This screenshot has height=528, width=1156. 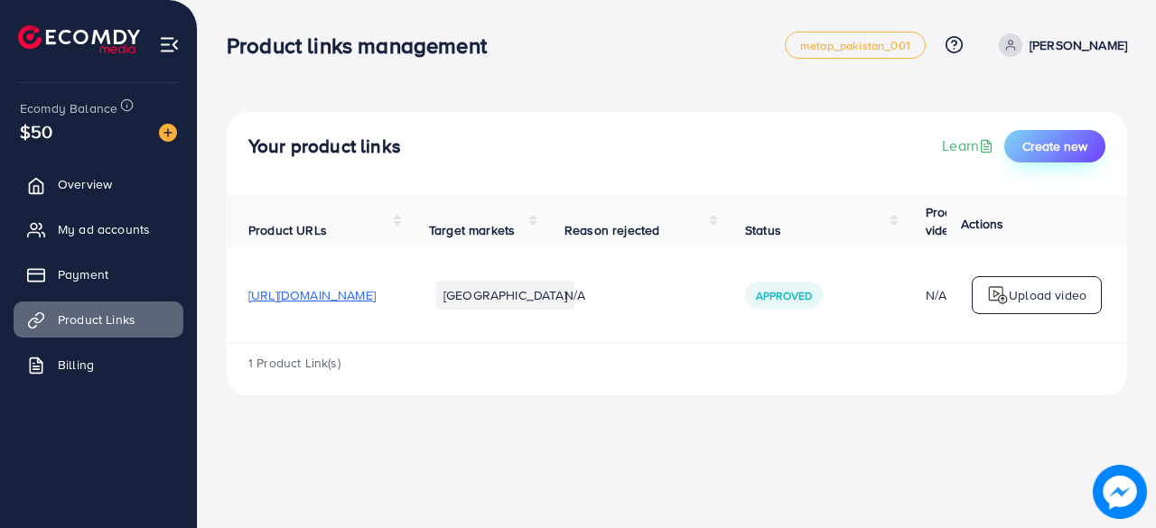 What do you see at coordinates (294, 363) in the screenshot?
I see `span: 1 Product Link(s)` at bounding box center [294, 363].